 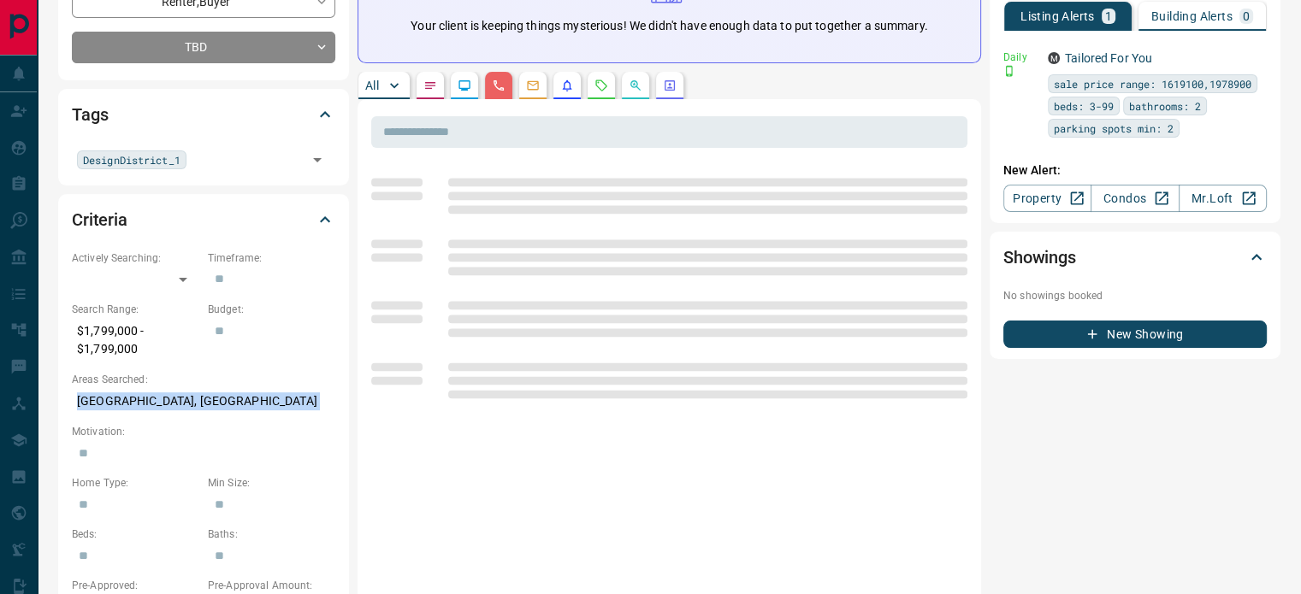 What do you see at coordinates (1039, 257) in the screenshot?
I see `h2: Showings` at bounding box center [1039, 257].